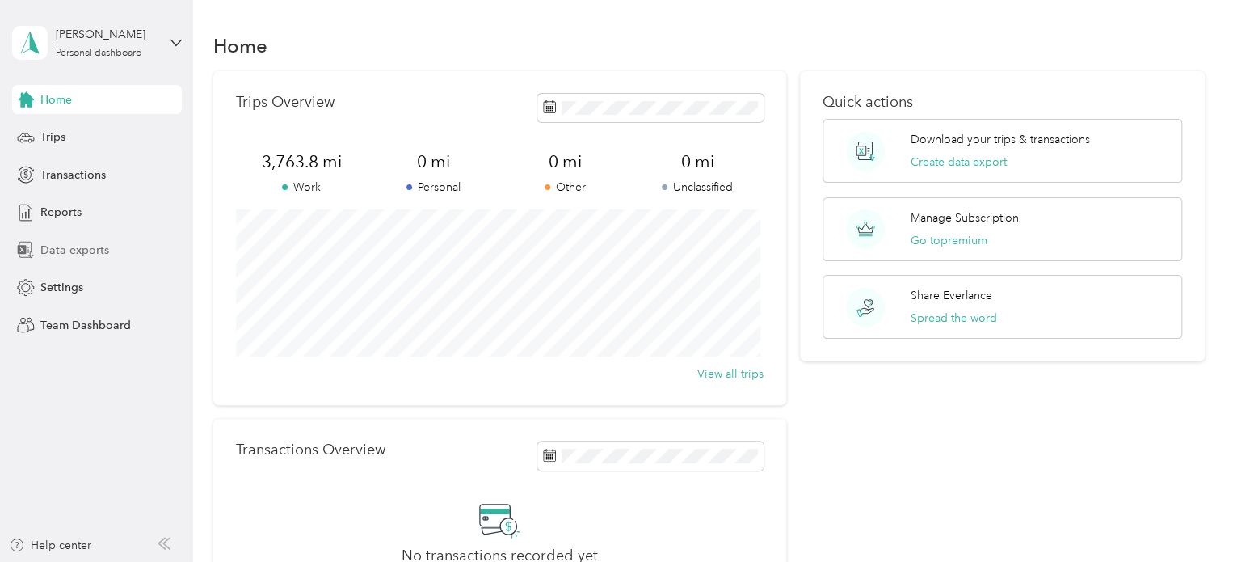 The image size is (1233, 562). Describe the element at coordinates (74, 250) in the screenshot. I see `span: Data exports` at that location.